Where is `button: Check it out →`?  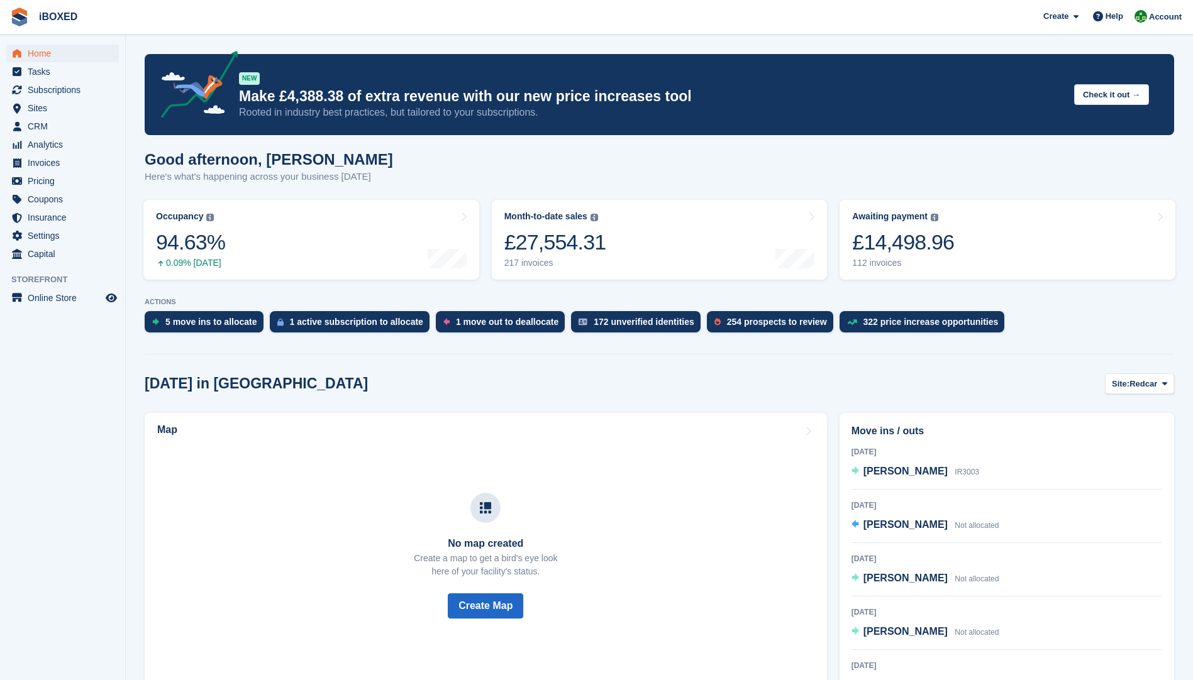 button: Check it out → is located at coordinates (1111, 94).